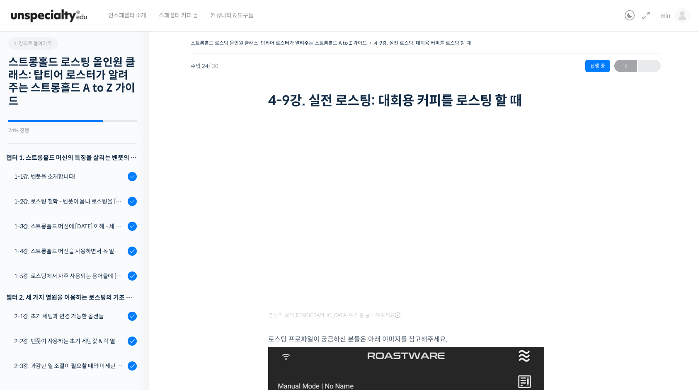 The height and width of the screenshot is (390, 698). I want to click on div: 2-1강. 초기 세팅과 변경 가능한 옵션들, so click(70, 316).